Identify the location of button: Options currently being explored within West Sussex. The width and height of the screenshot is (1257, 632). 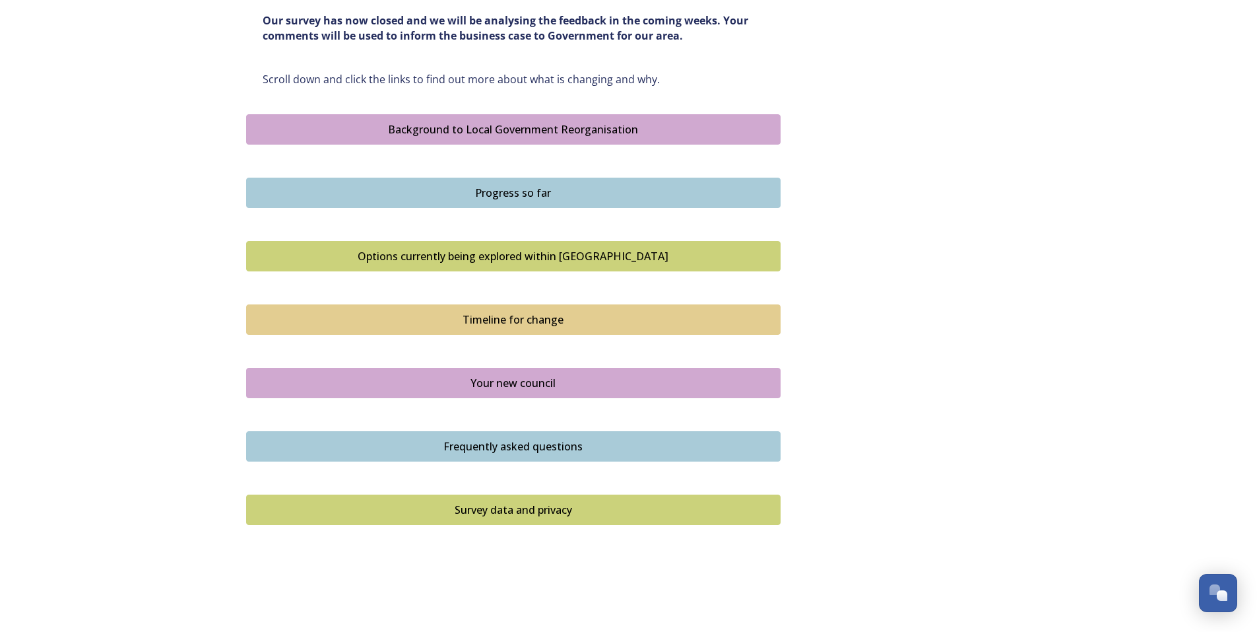
(514, 256).